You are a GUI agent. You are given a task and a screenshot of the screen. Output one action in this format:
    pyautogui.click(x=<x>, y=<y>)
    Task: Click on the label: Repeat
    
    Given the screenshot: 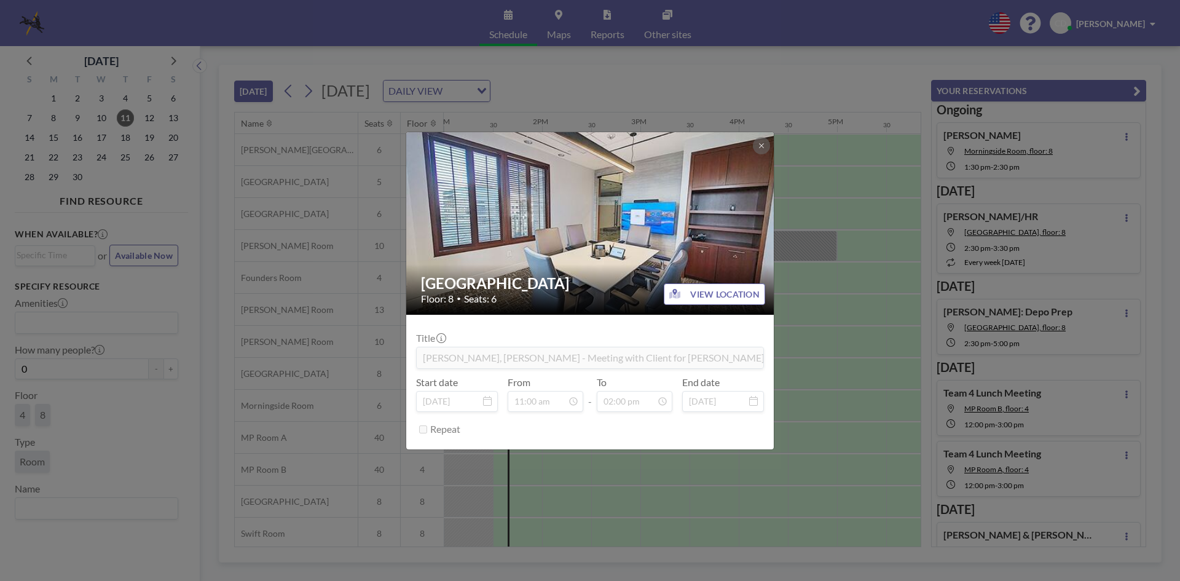 What is the action you would take?
    pyautogui.click(x=445, y=429)
    